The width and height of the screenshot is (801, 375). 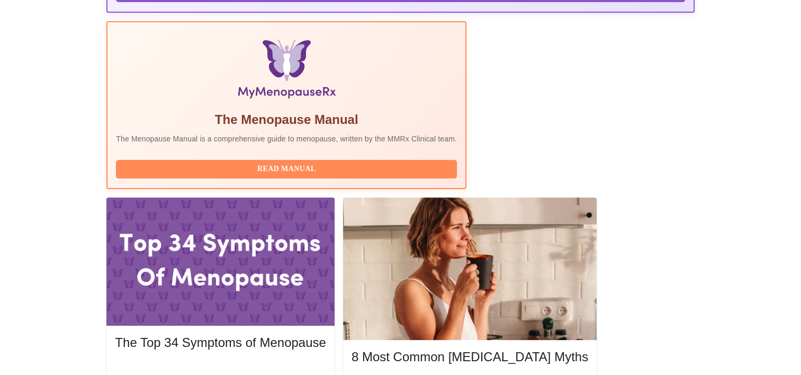 I want to click on a: Read Manual, so click(x=287, y=168).